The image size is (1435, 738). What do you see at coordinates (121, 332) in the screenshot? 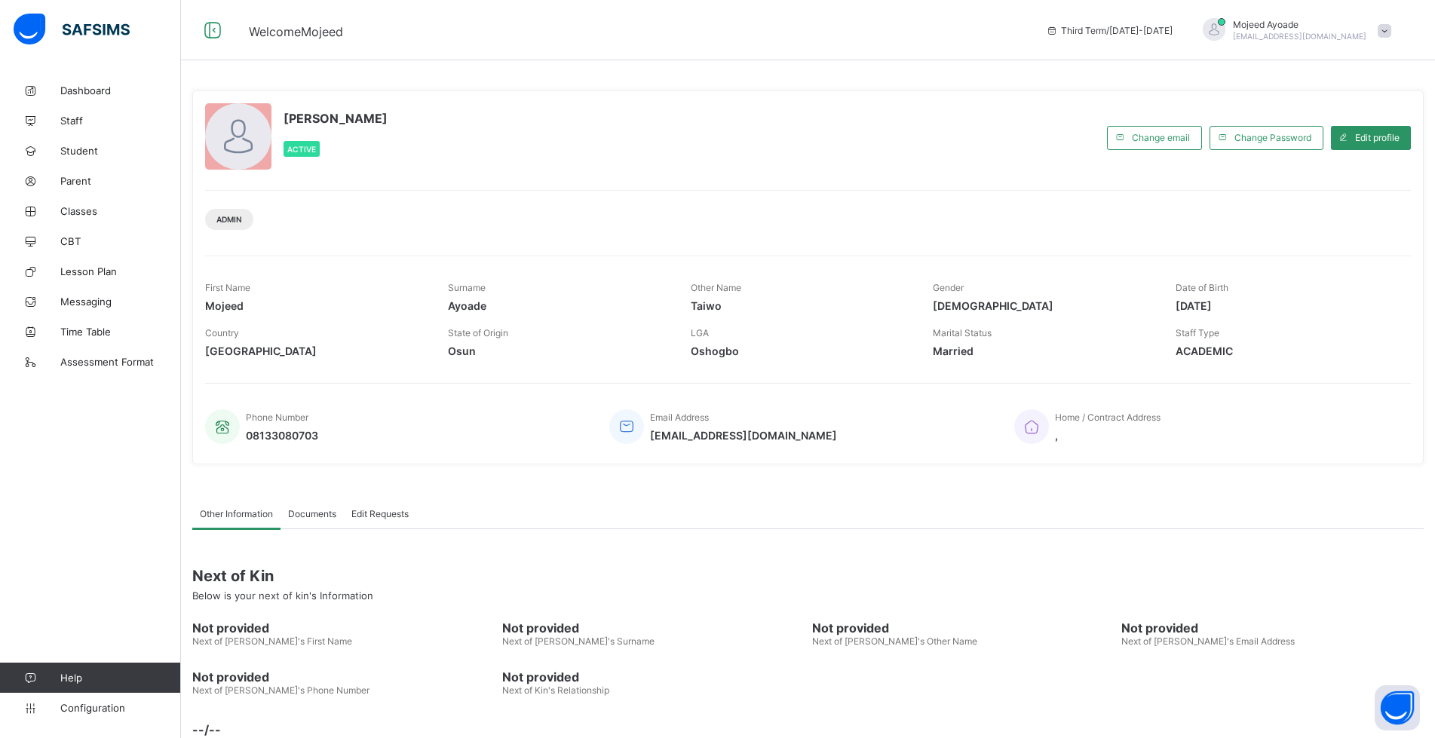
I see `span: Time Table` at bounding box center [121, 332].